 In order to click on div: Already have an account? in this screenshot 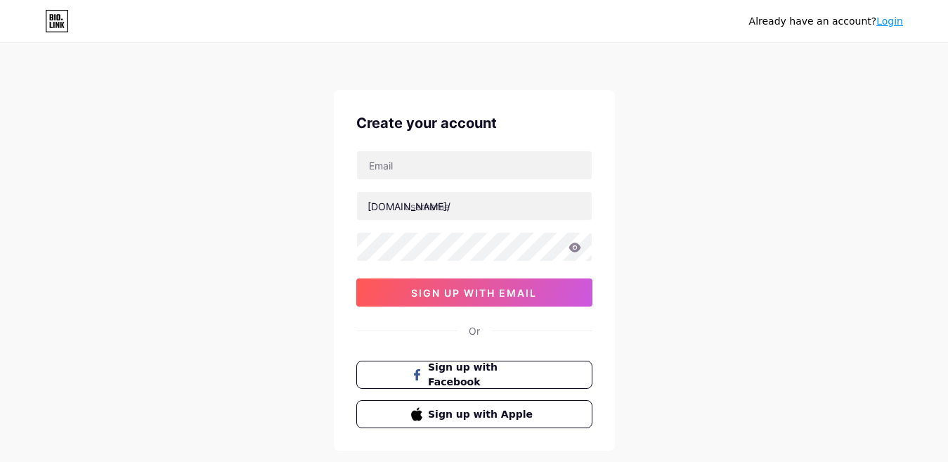, I will do `click(826, 21)`.